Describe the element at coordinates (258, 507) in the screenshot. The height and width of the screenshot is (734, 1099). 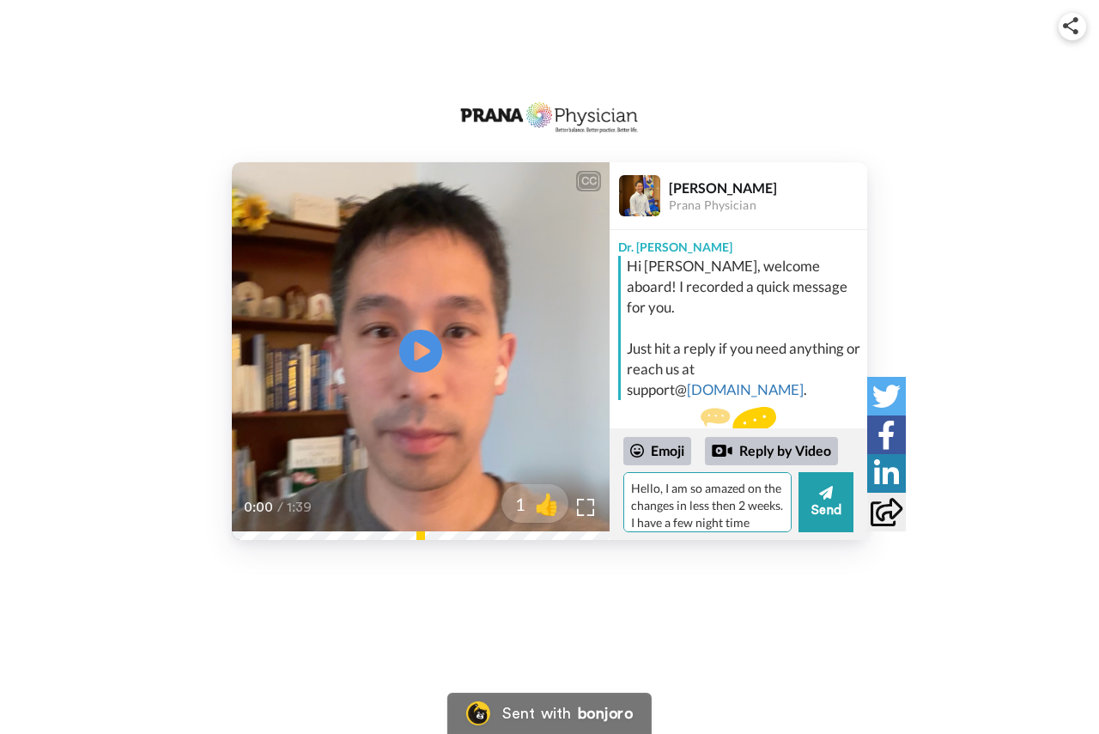
I see `span: 0:00` at that location.